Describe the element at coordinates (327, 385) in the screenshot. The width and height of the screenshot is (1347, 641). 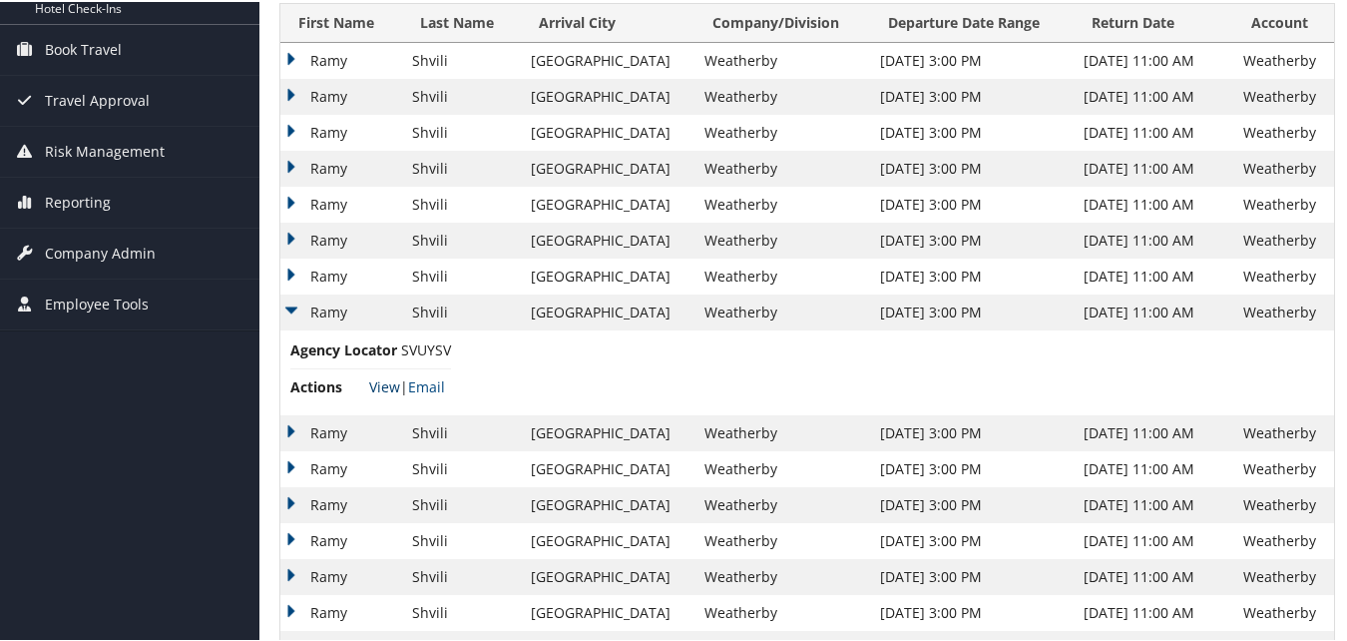
I see `span: Actions` at that location.